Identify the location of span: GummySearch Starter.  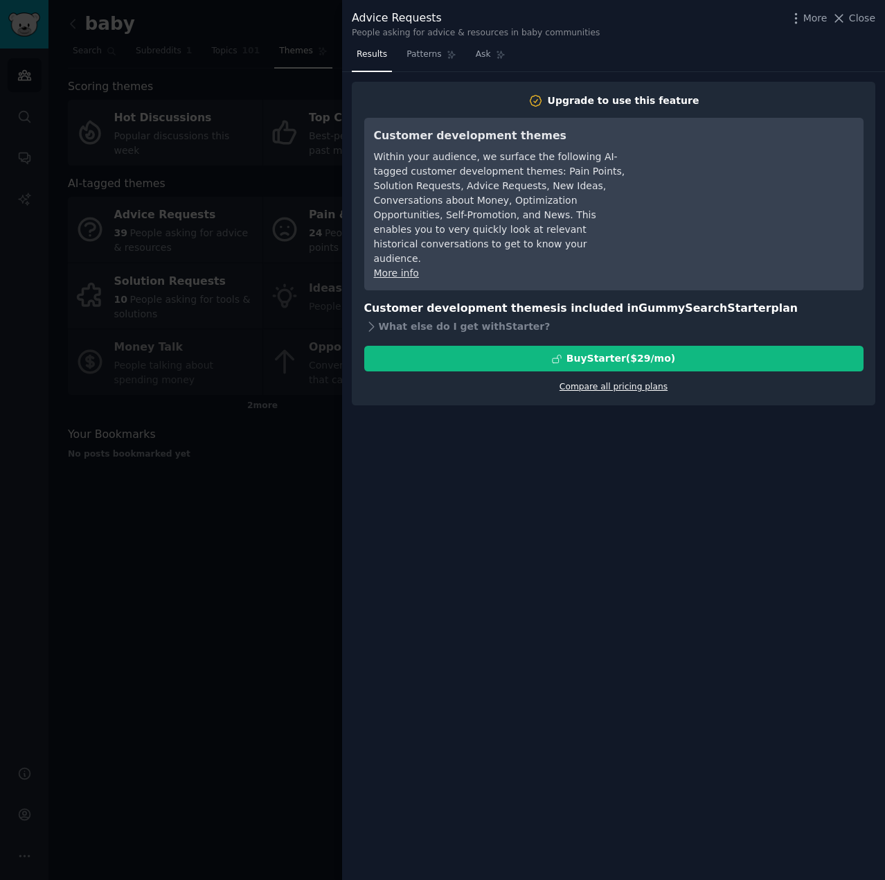
(704, 308).